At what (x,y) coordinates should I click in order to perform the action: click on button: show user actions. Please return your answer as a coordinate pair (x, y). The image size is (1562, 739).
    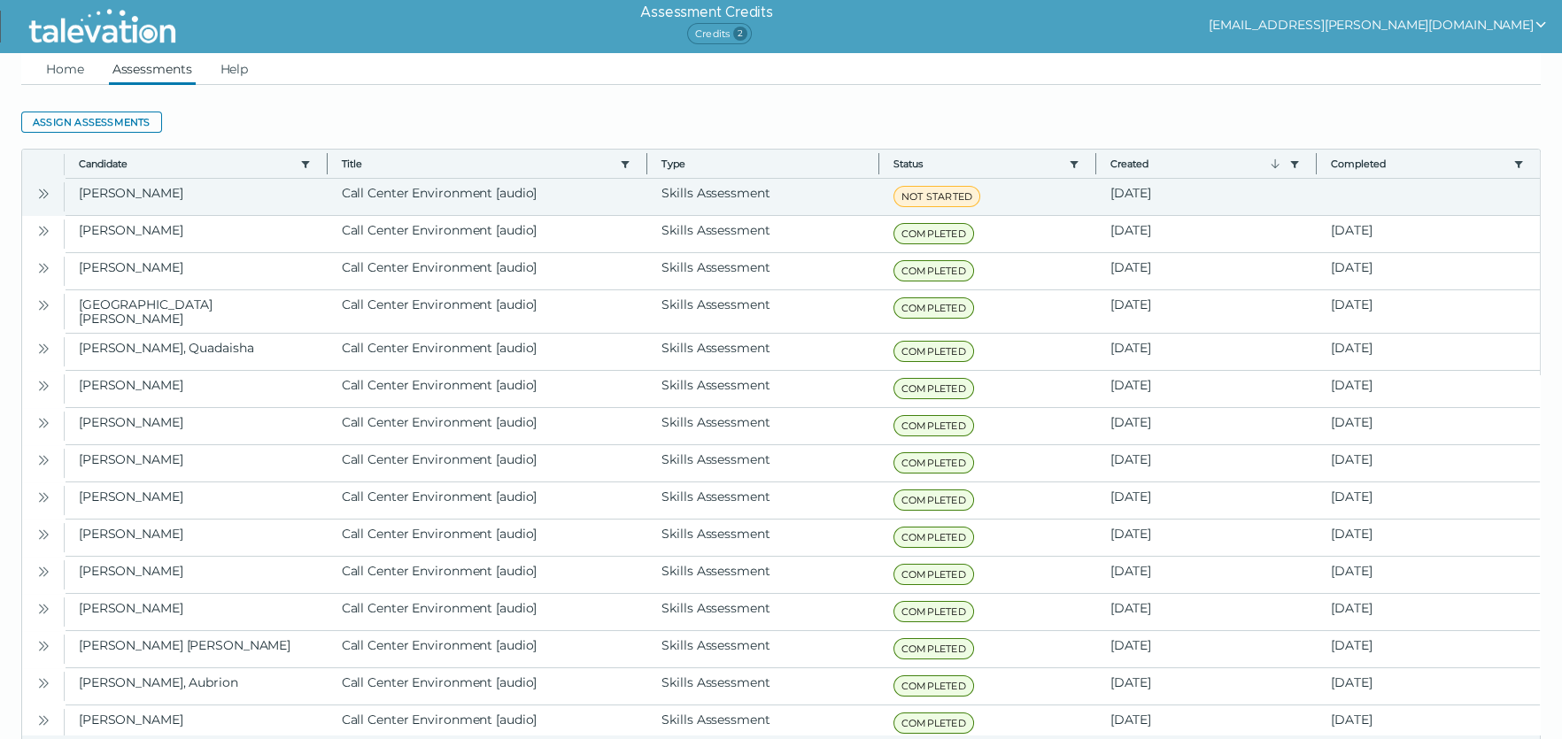
    Looking at the image, I should click on (1377, 25).